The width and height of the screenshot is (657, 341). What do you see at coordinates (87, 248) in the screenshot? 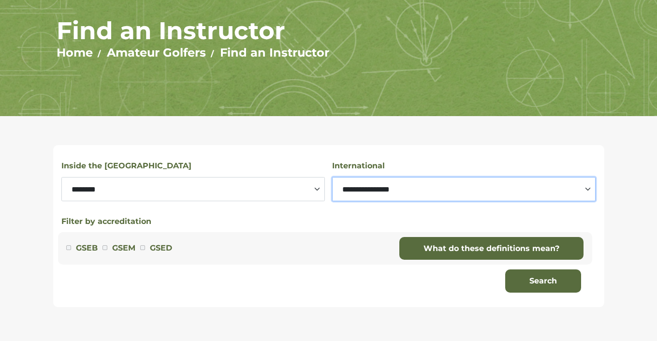
I see `label: GSEB` at bounding box center [87, 248].